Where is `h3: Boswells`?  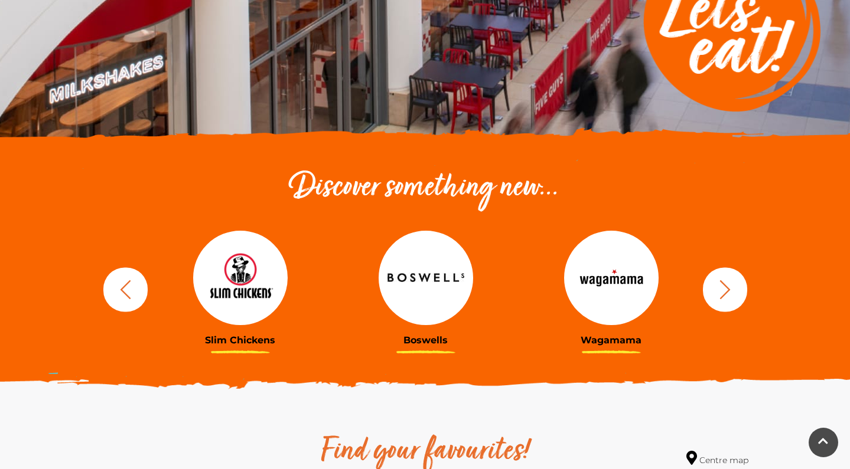
h3: Boswells is located at coordinates (426, 340).